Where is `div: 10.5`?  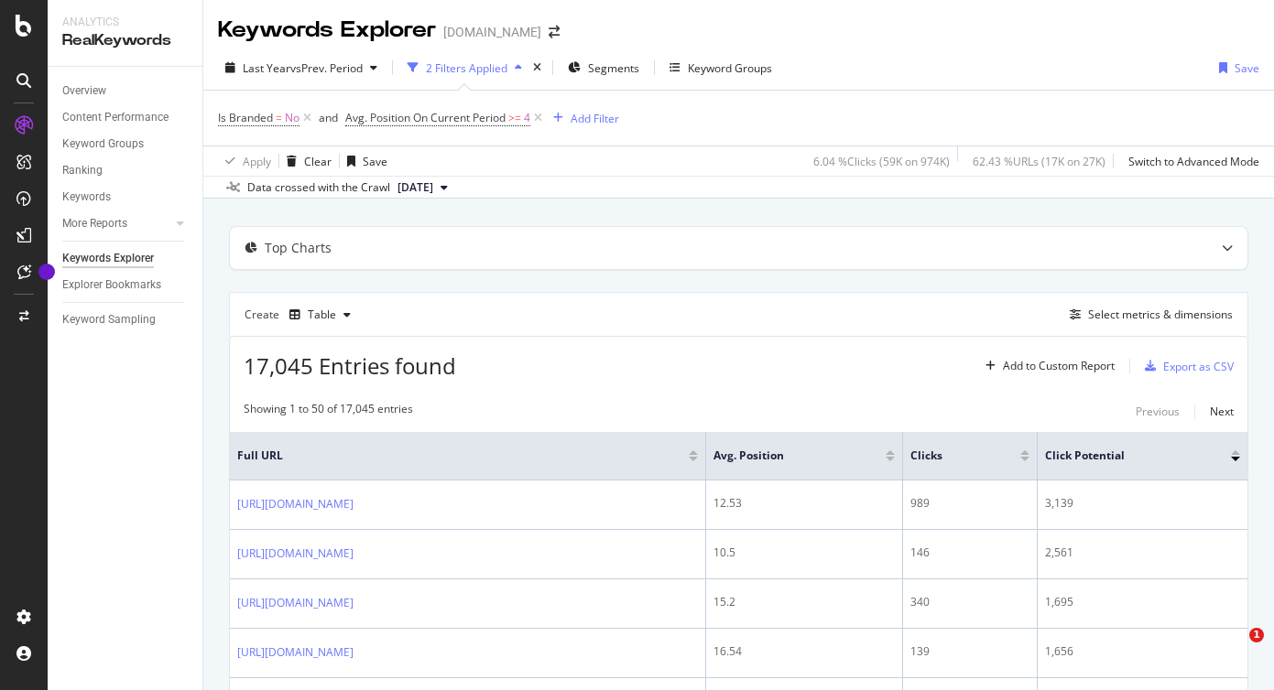
div: 10.5 is located at coordinates (804, 553).